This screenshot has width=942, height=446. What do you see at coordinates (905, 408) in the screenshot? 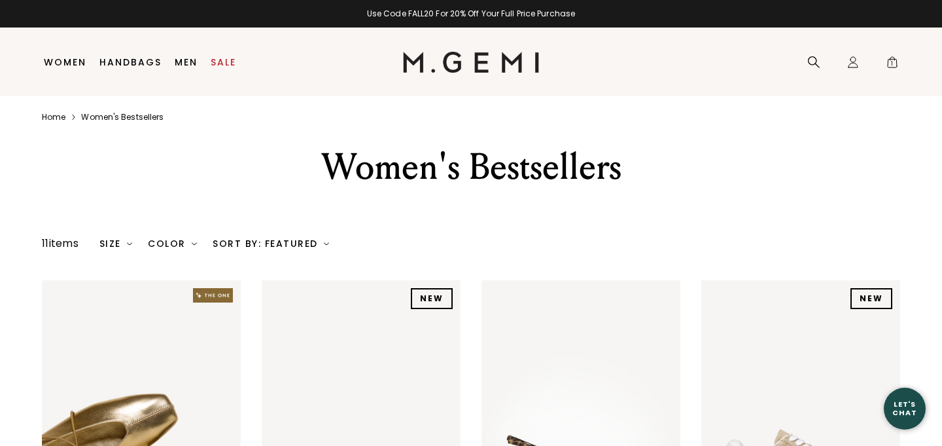
I see `div: Let's Chat` at bounding box center [905, 408].